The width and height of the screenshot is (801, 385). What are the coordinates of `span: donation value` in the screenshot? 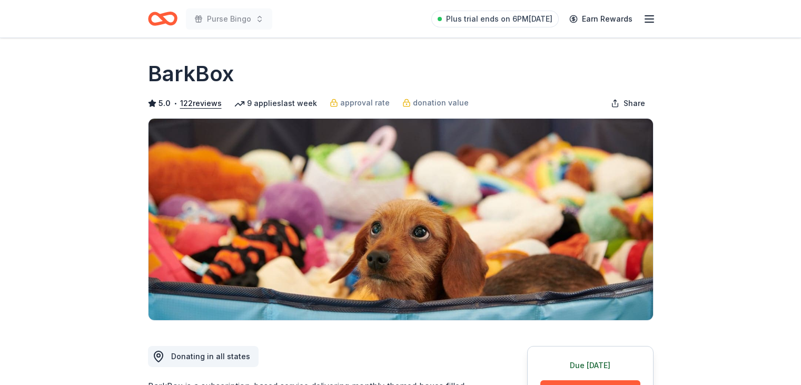 It's located at (441, 103).